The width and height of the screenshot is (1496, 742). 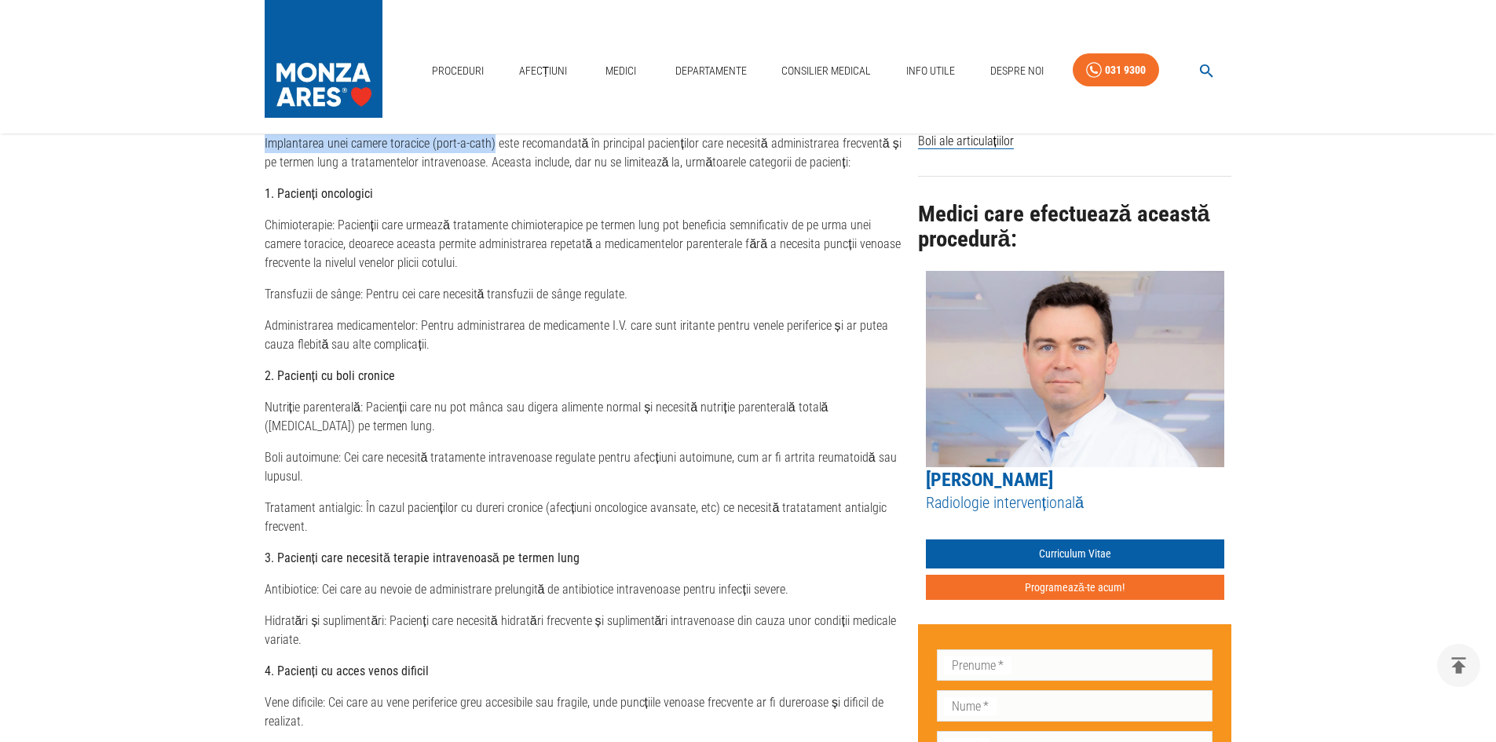 What do you see at coordinates (585, 244) in the screenshot?
I see `p: Chimioterapie: Pacienții care urmează tratamente chimioterapice pe termen lung pot beneficia semn...` at bounding box center [585, 244].